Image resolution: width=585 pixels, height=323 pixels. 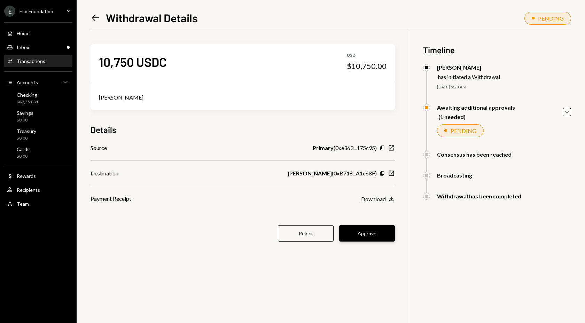 I want to click on div: ( 0xB718...A1c68F ), so click(x=332, y=174).